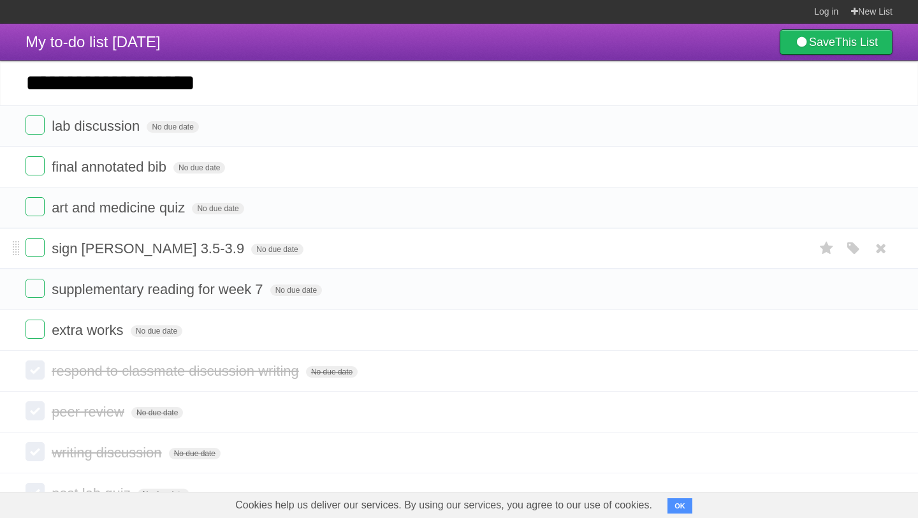 The height and width of the screenshot is (518, 918). Describe the element at coordinates (89, 330) in the screenshot. I see `span: extra works` at that location.